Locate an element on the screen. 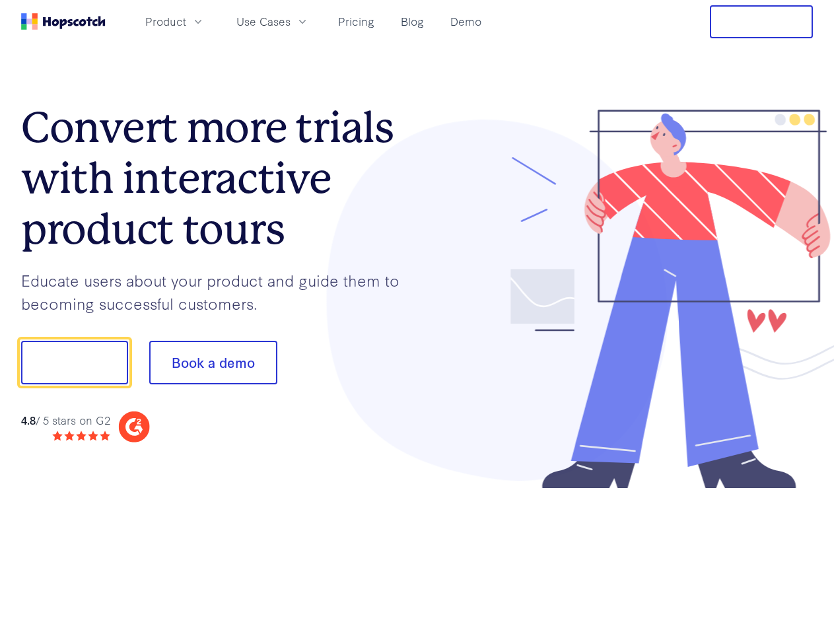 Image resolution: width=834 pixels, height=634 pixels. p: Educate users about your product and guide them to becoming successful customers. is located at coordinates (219, 291).